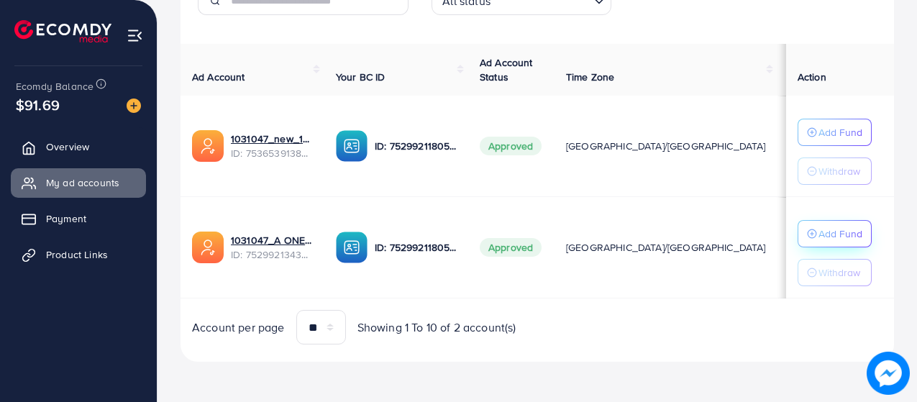  What do you see at coordinates (360, 77) in the screenshot?
I see `span: Your BC ID` at bounding box center [360, 77].